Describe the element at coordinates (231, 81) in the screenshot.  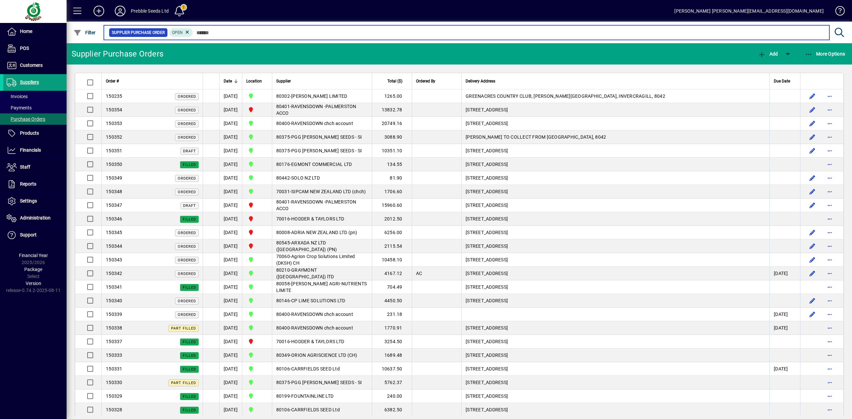
I see `div: Date` at that location.